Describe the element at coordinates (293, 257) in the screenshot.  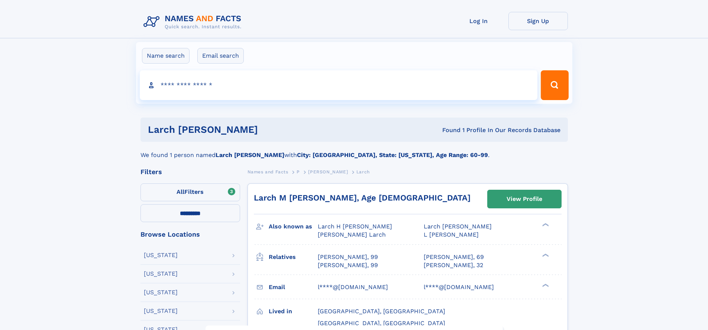
I see `h3: Relatives` at that location.